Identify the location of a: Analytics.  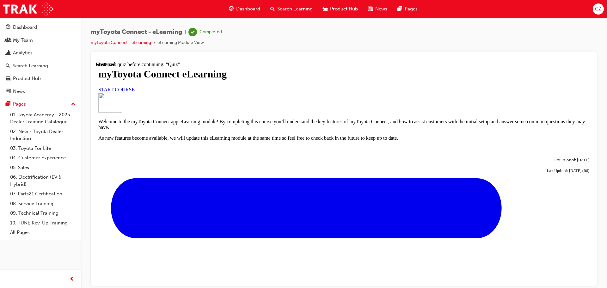
(40, 53).